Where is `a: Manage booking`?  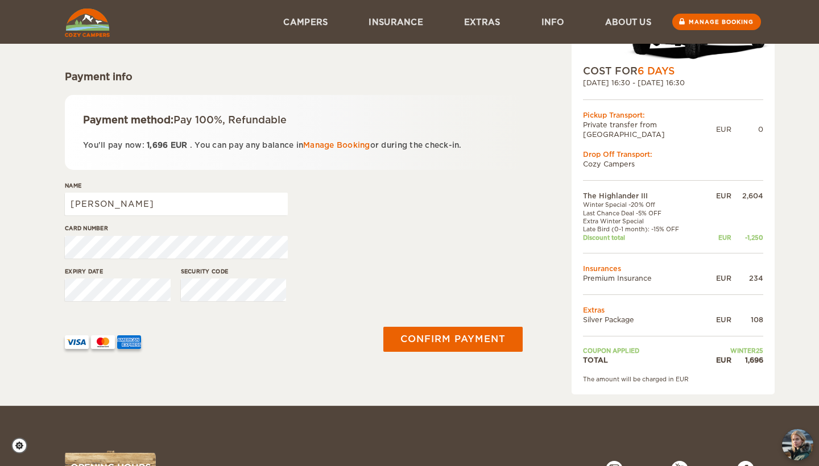 a: Manage booking is located at coordinates (716, 22).